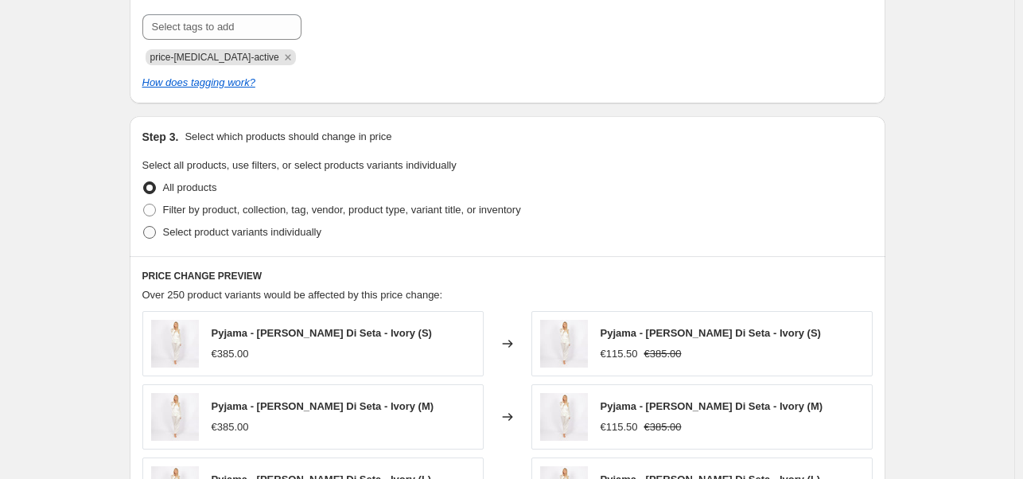  What do you see at coordinates (161, 137) in the screenshot?
I see `h2: Step 3.` at bounding box center [161, 137].